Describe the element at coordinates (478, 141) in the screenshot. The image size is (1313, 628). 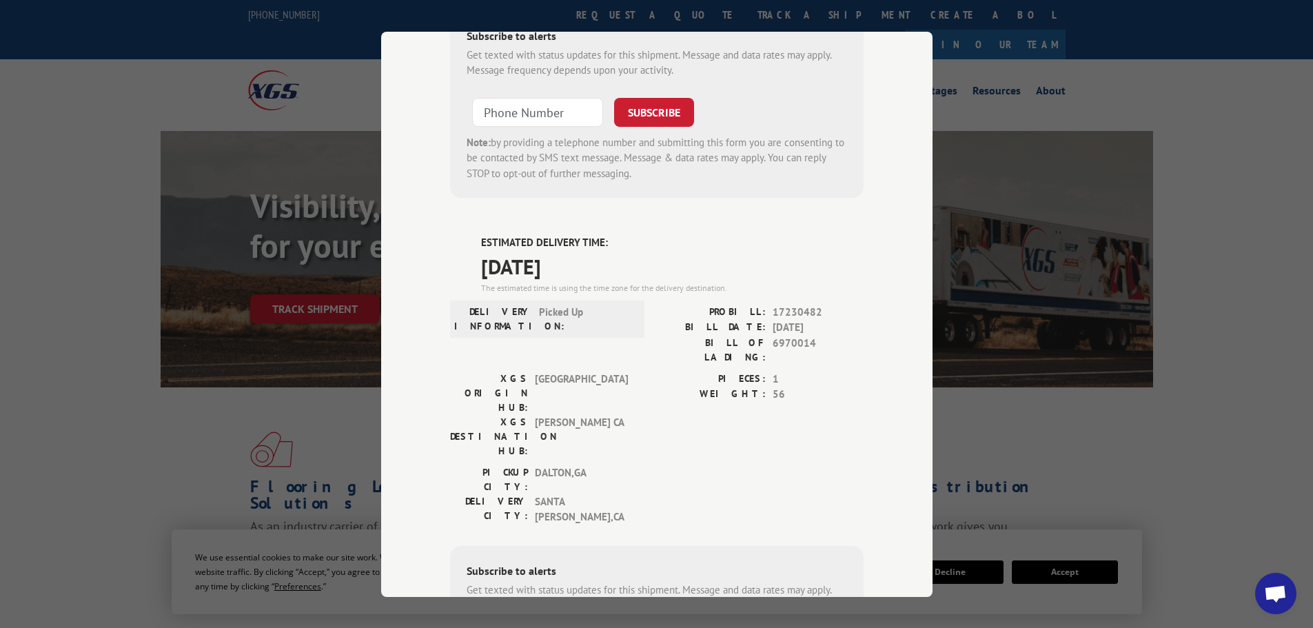
I see `strong: Note:` at that location.